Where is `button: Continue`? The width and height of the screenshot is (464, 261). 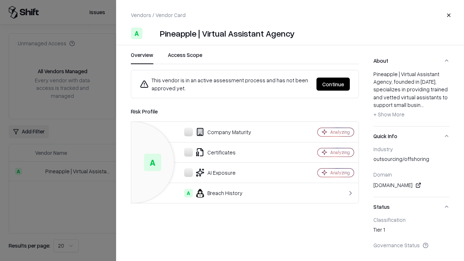
button: Continue is located at coordinates (333, 84).